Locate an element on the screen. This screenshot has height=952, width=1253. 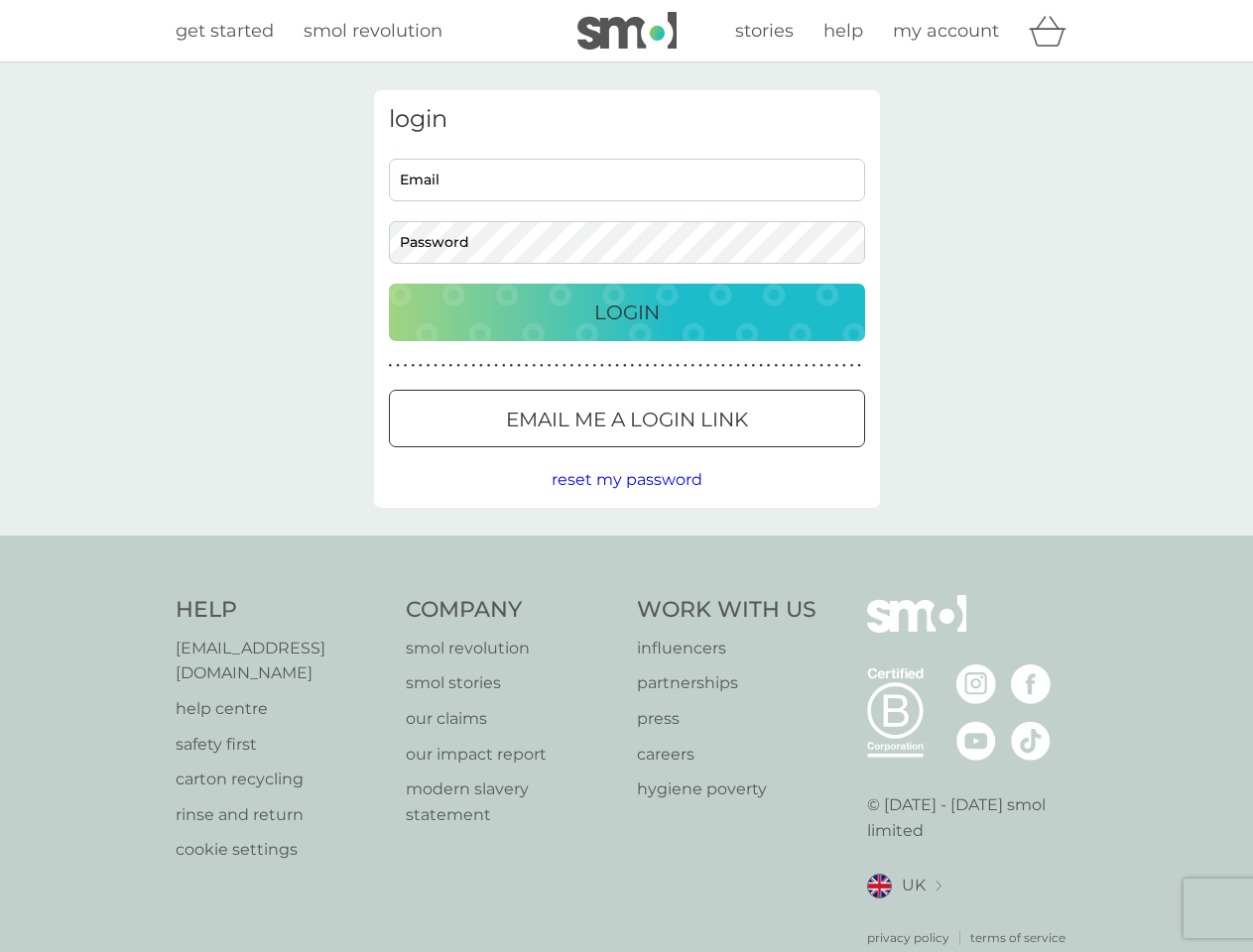
a: partnerships is located at coordinates (727, 684).